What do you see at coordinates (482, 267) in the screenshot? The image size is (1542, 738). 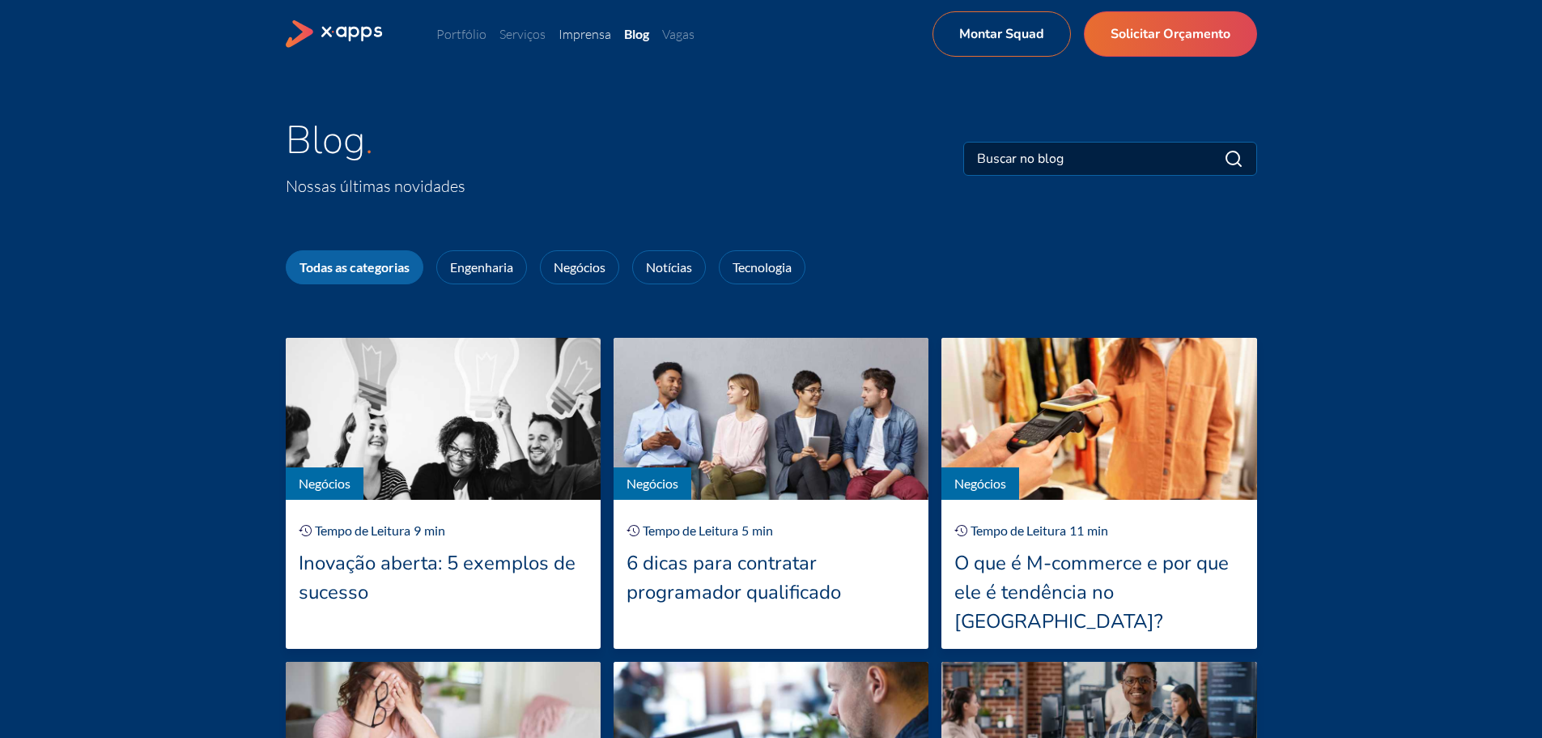 I see `a: Engenharia` at bounding box center [482, 267].